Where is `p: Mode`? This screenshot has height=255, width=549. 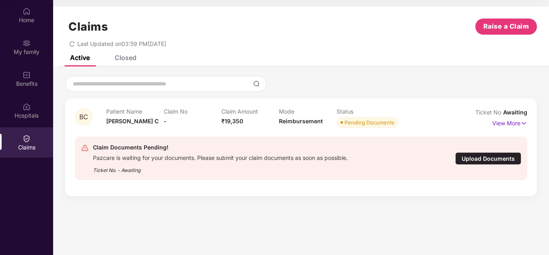 p: Mode is located at coordinates (307, 111).